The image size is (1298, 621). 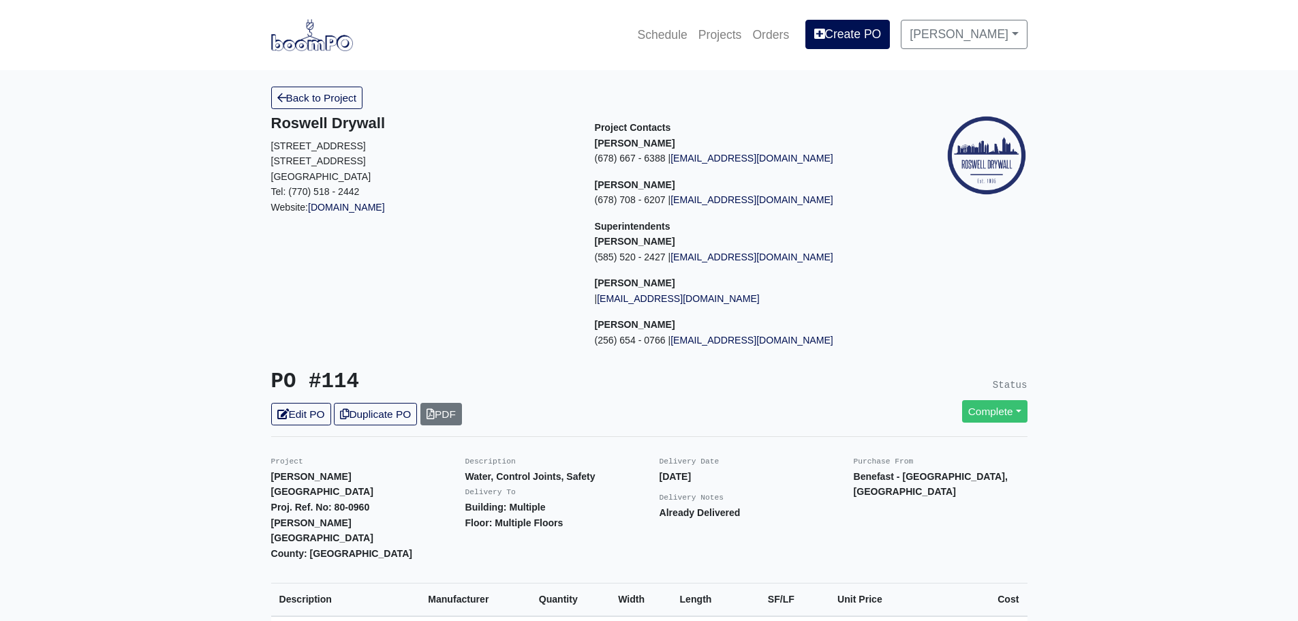 What do you see at coordinates (530, 476) in the screenshot?
I see `strong: Water, Control Joints, Safety` at bounding box center [530, 476].